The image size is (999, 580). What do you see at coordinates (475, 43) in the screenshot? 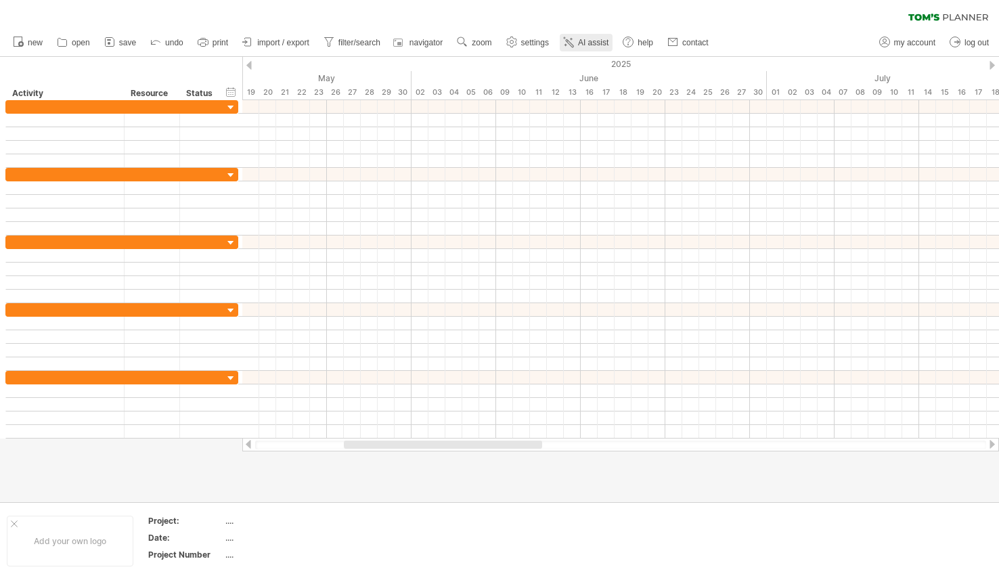
I see `a: zoom` at bounding box center [475, 43].